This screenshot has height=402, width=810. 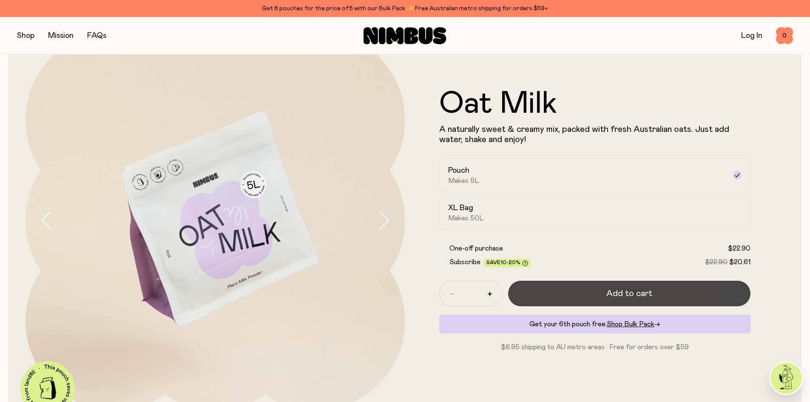 What do you see at coordinates (633, 324) in the screenshot?
I see `a: Shop Bulk Pack→` at bounding box center [633, 324].